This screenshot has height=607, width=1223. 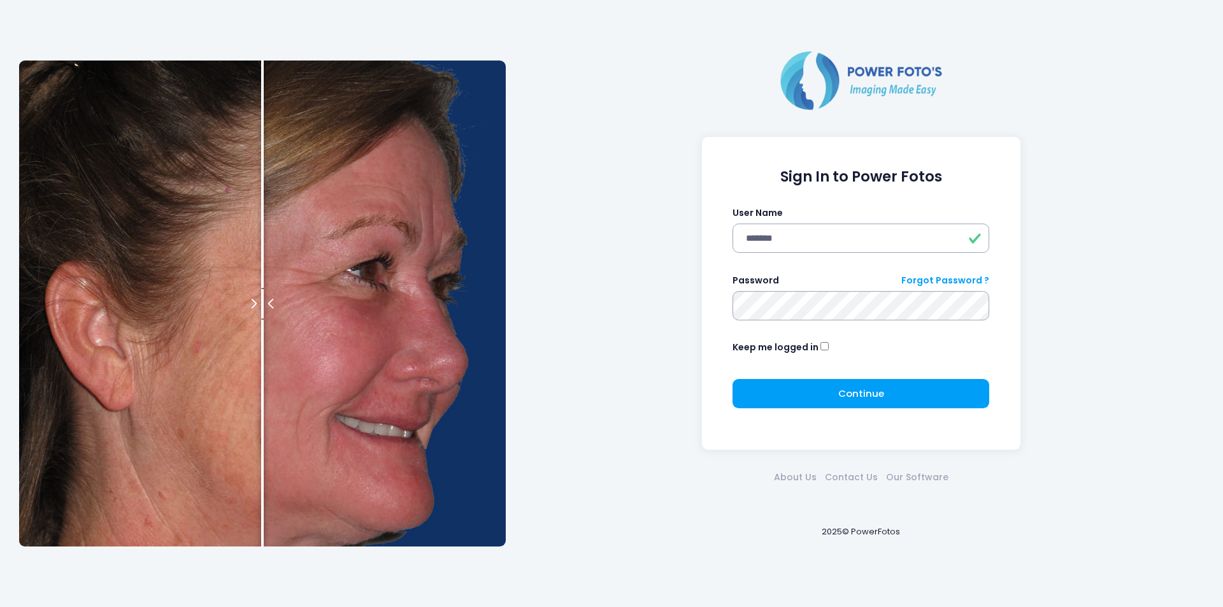 What do you see at coordinates (916, 477) in the screenshot?
I see `a: Our Software` at bounding box center [916, 477].